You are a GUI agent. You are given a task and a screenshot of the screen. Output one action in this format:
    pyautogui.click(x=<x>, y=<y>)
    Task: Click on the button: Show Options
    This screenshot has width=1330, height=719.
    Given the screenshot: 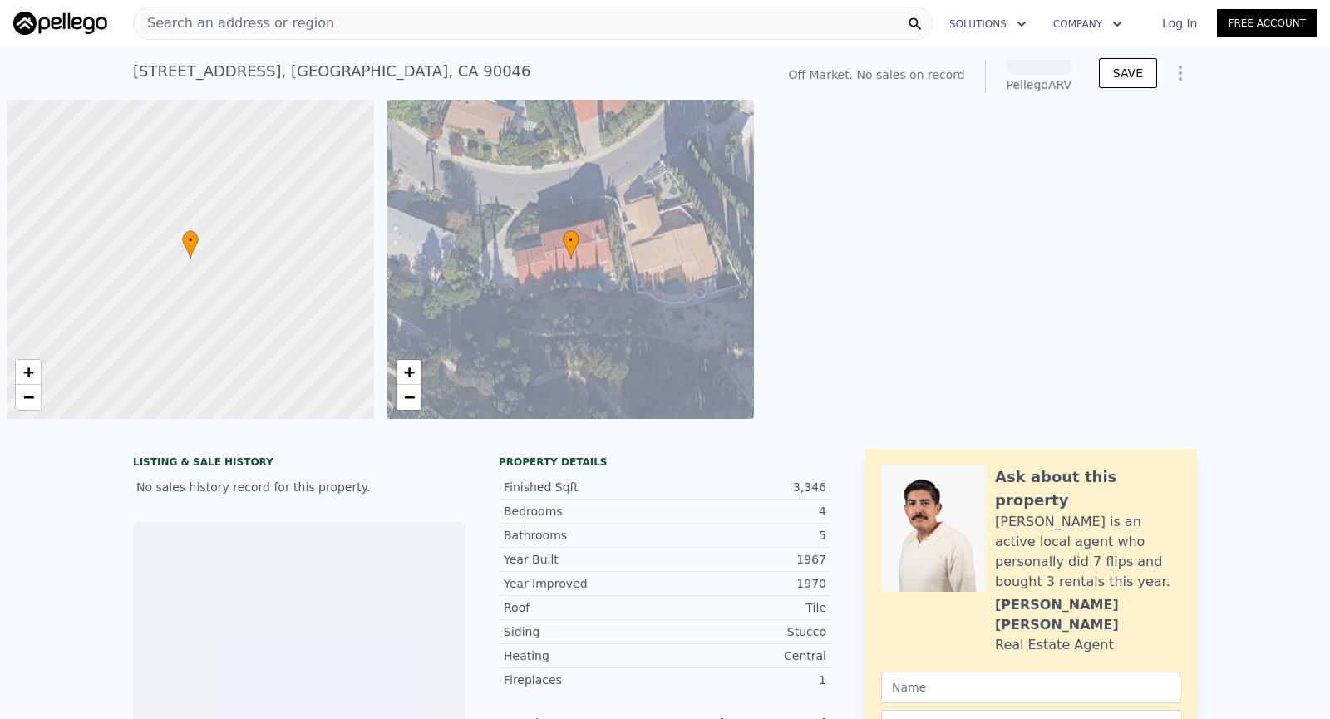 What is the action you would take?
    pyautogui.click(x=1180, y=73)
    